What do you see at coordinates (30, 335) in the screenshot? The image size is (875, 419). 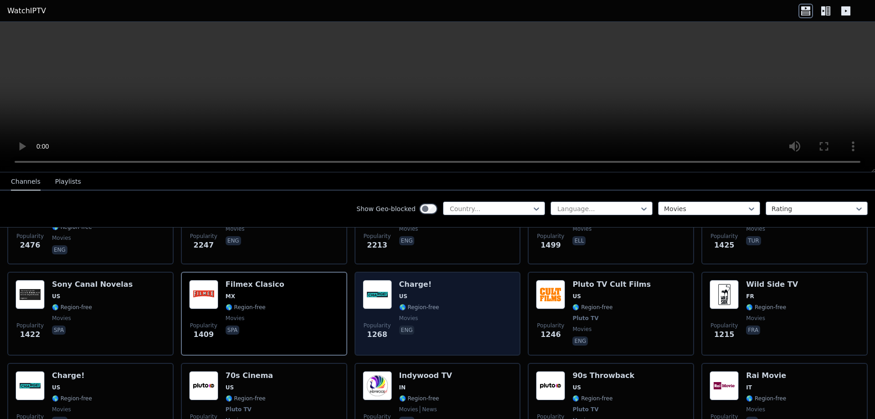 I see `span: 1422` at bounding box center [30, 335].